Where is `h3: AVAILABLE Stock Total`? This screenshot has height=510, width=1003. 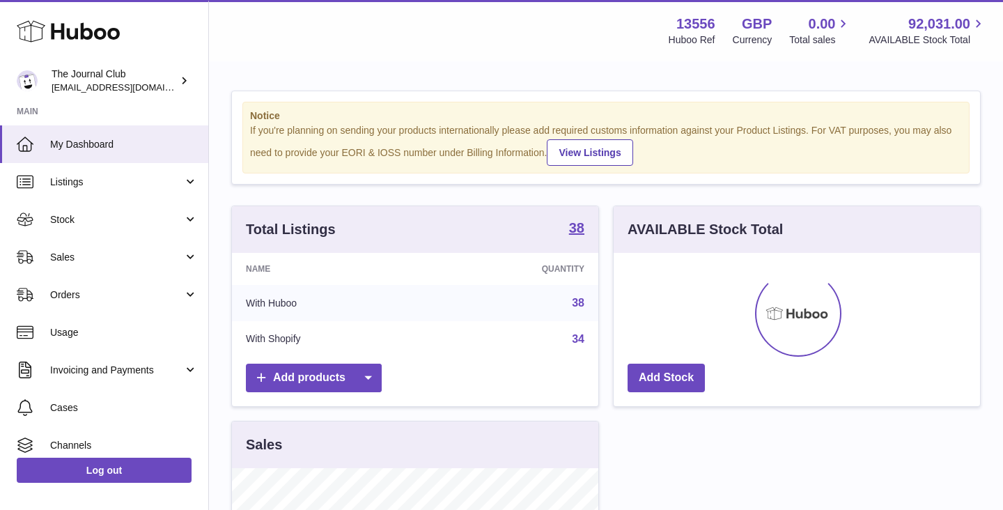
h3: AVAILABLE Stock Total is located at coordinates (705, 229).